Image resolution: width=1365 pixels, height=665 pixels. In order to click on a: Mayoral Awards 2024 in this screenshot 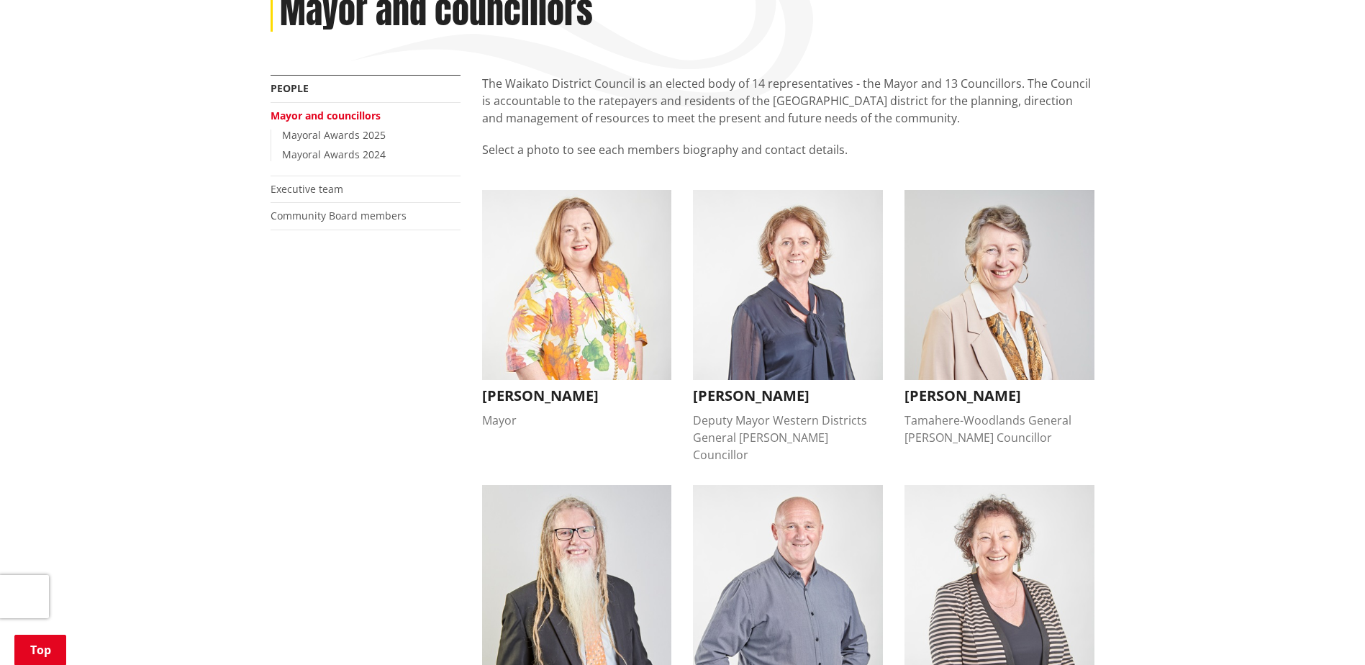, I will do `click(334, 154)`.